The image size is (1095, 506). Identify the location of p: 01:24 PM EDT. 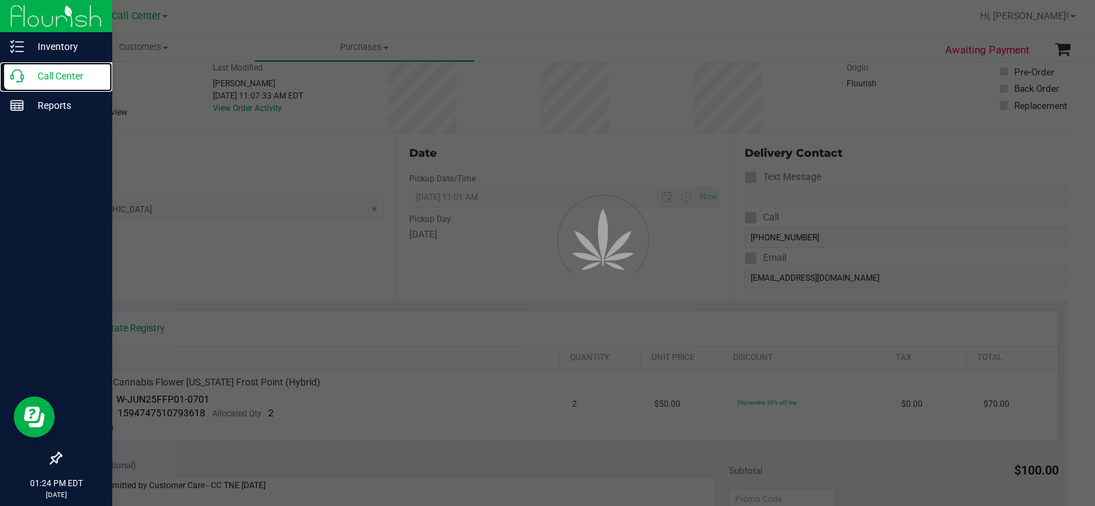
(56, 483).